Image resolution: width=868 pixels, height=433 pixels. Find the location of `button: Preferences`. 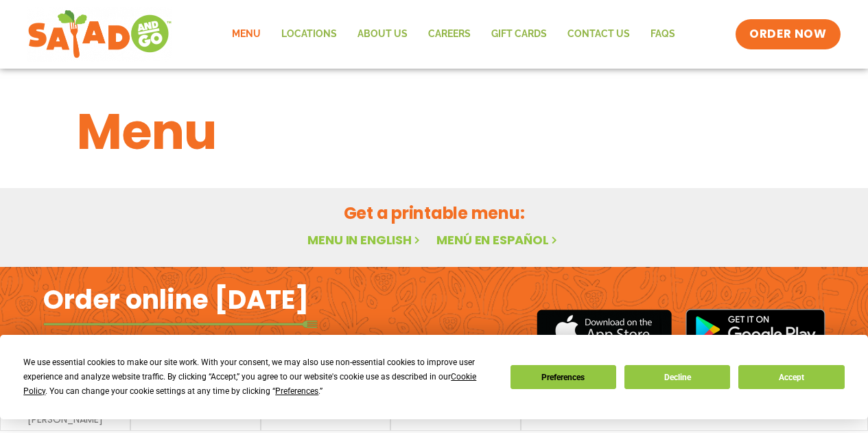

button: Preferences is located at coordinates (563, 377).